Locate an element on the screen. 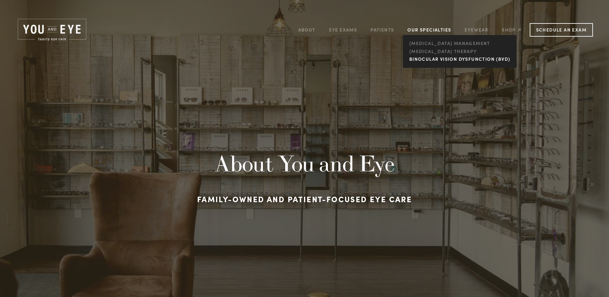 This screenshot has height=297, width=609. a: Binocular Vision Dysfunction (BVD) is located at coordinates (460, 59).